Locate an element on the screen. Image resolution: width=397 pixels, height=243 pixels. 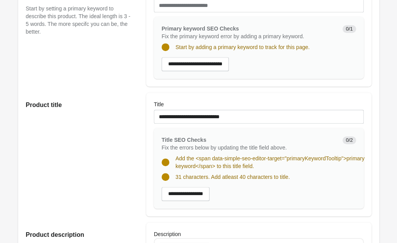
span: 0/2 is located at coordinates (349, 140).